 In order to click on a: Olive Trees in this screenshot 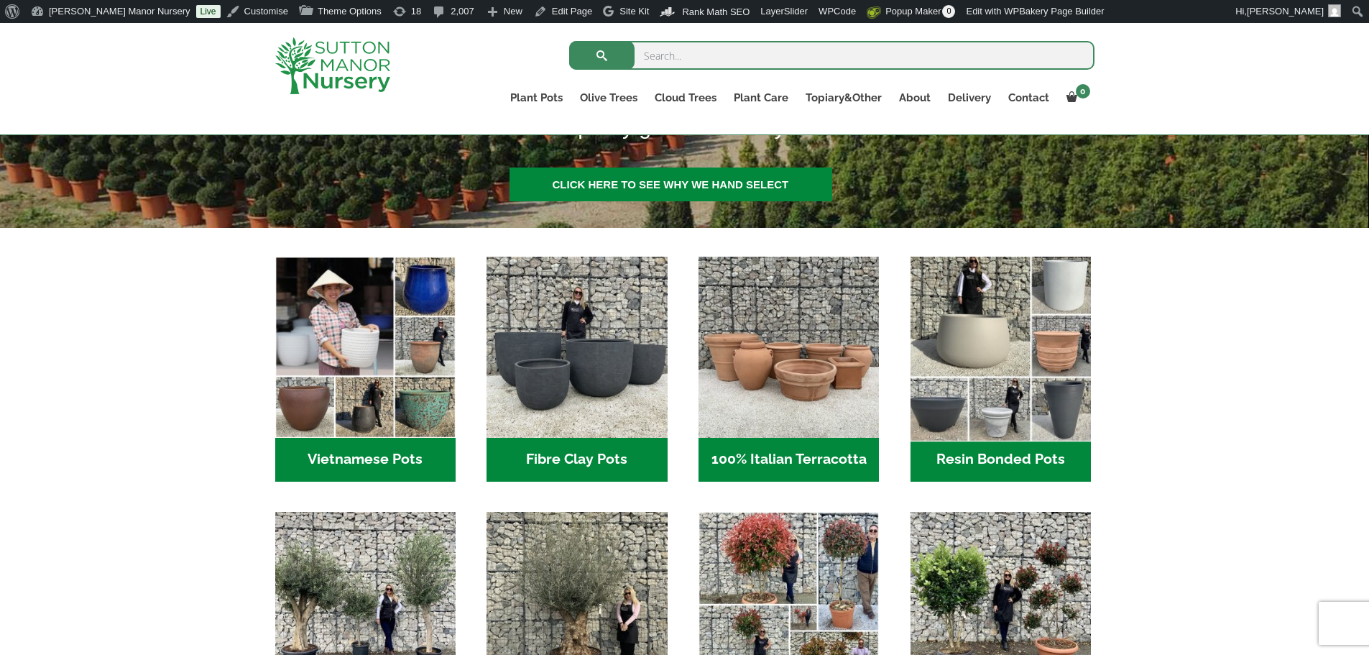, I will do `click(609, 98)`.